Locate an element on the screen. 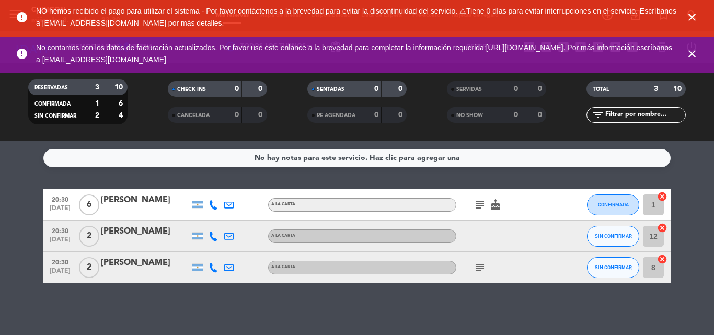 This screenshot has height=335, width=714. button: CONFIRMADA is located at coordinates (613, 205).